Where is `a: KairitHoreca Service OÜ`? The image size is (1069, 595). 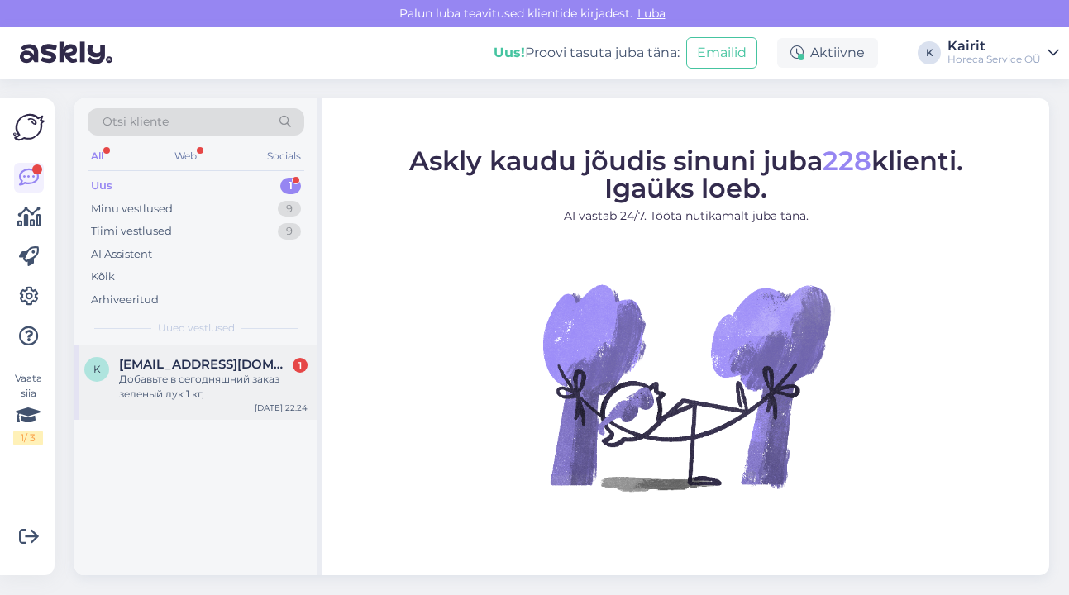 a: KairitHoreca Service OÜ is located at coordinates (1003, 53).